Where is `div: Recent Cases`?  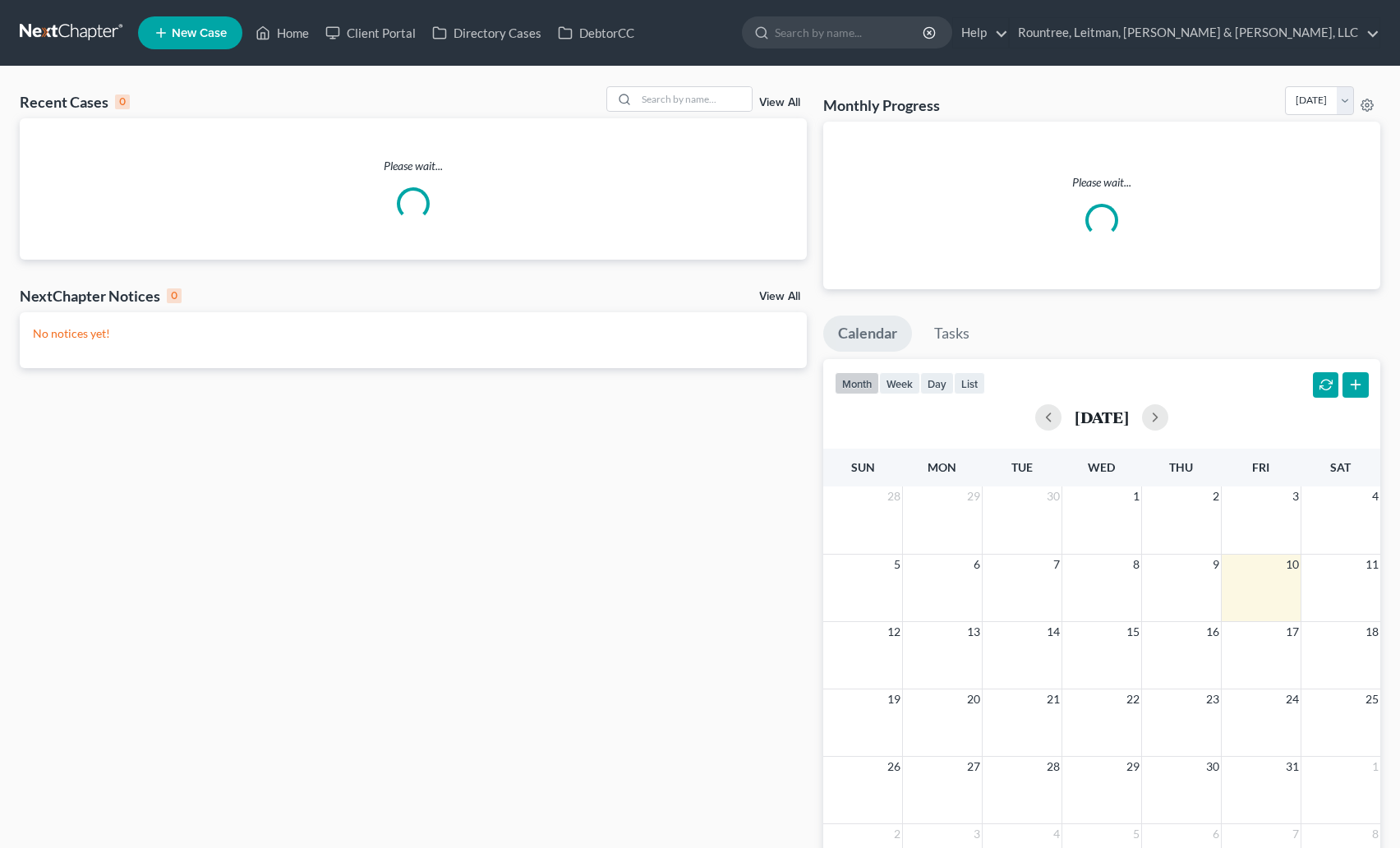 div: Recent Cases is located at coordinates (74, 102).